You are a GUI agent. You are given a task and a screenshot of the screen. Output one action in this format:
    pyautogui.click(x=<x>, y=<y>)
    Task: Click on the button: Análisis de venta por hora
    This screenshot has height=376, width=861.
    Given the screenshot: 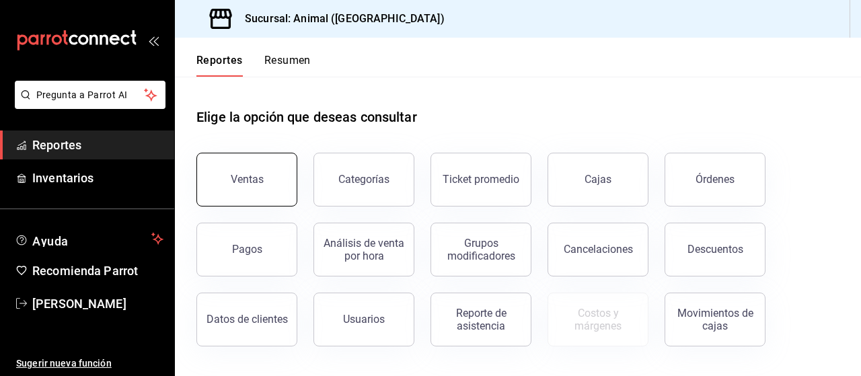 What is the action you would take?
    pyautogui.click(x=364, y=249)
    